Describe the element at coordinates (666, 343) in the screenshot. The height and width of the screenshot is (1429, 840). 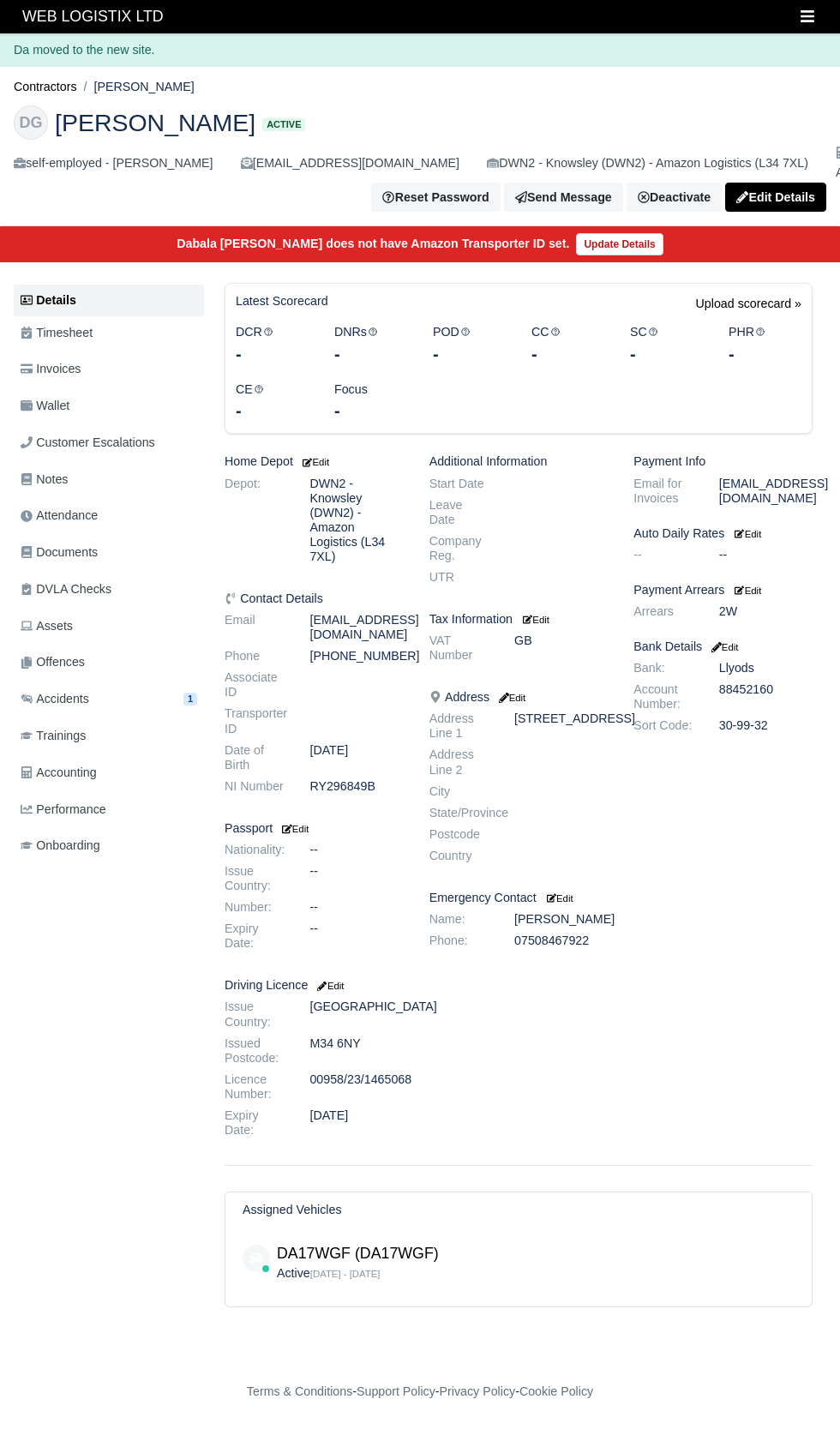
I see `div: SC` at that location.